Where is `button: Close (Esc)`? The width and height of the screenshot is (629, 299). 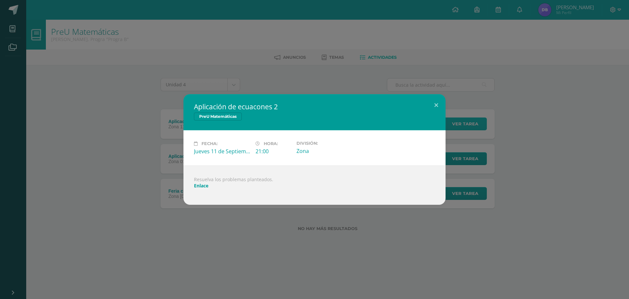 button: Close (Esc) is located at coordinates (436, 105).